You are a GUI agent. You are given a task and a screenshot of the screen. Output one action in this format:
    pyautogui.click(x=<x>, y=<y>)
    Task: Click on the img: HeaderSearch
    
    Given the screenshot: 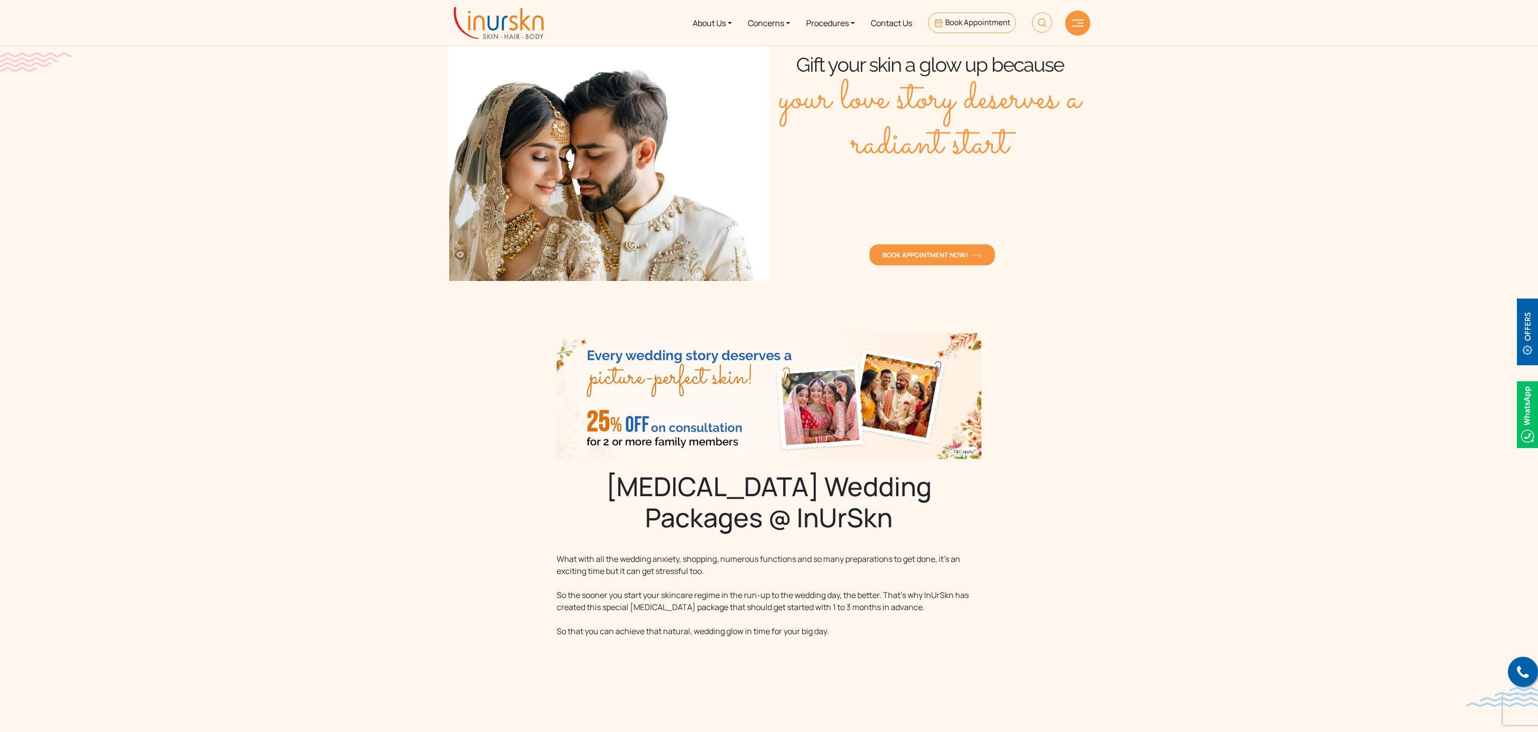 What is the action you would take?
    pyautogui.click(x=1042, y=23)
    